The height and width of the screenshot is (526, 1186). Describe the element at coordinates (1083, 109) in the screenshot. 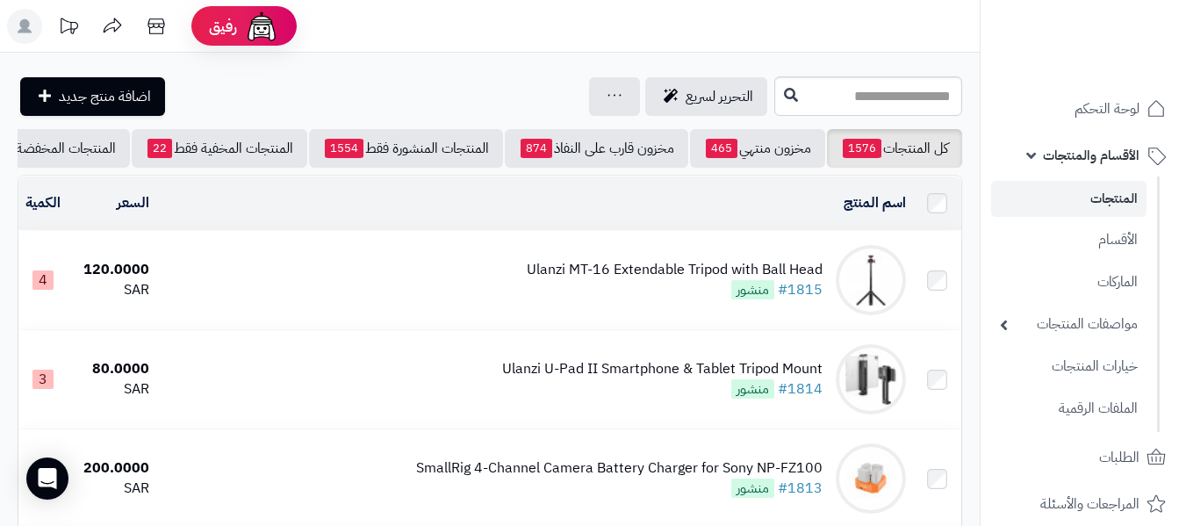

I see `a: لوحة التحكم` at that location.